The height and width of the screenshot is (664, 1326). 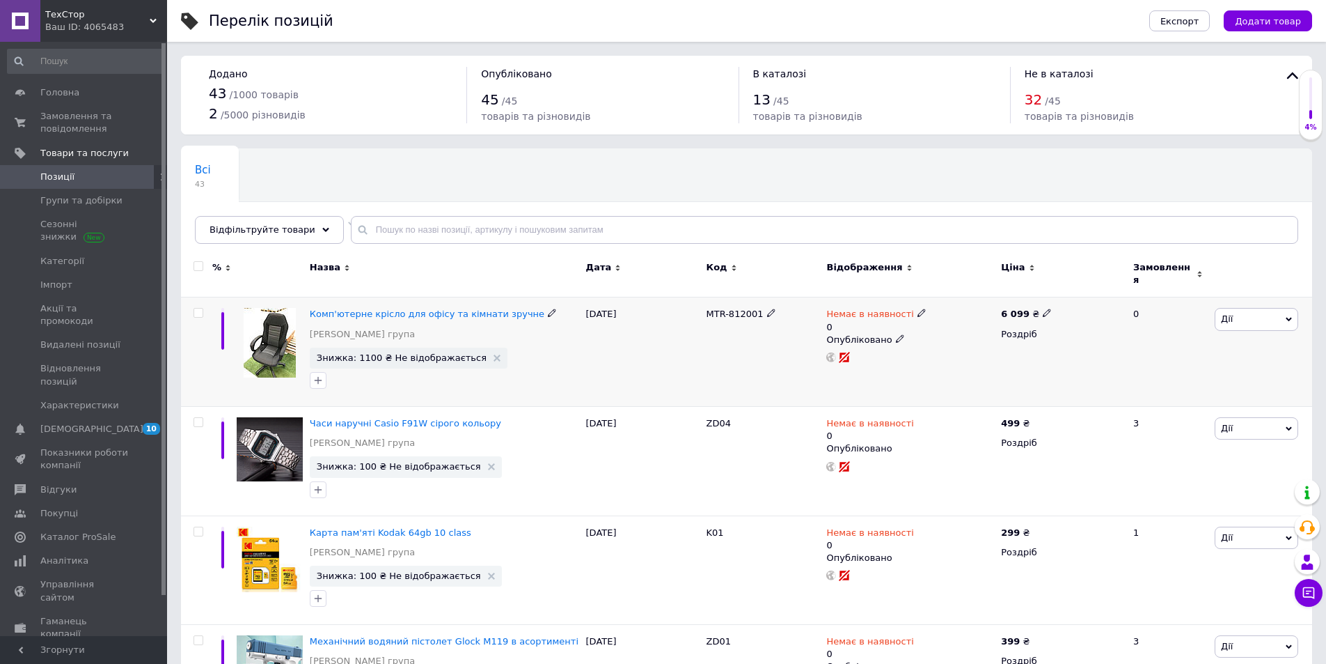 What do you see at coordinates (269, 449) in the screenshot?
I see `img: Часы наручные Casio F91W серого цвета` at bounding box center [269, 449].